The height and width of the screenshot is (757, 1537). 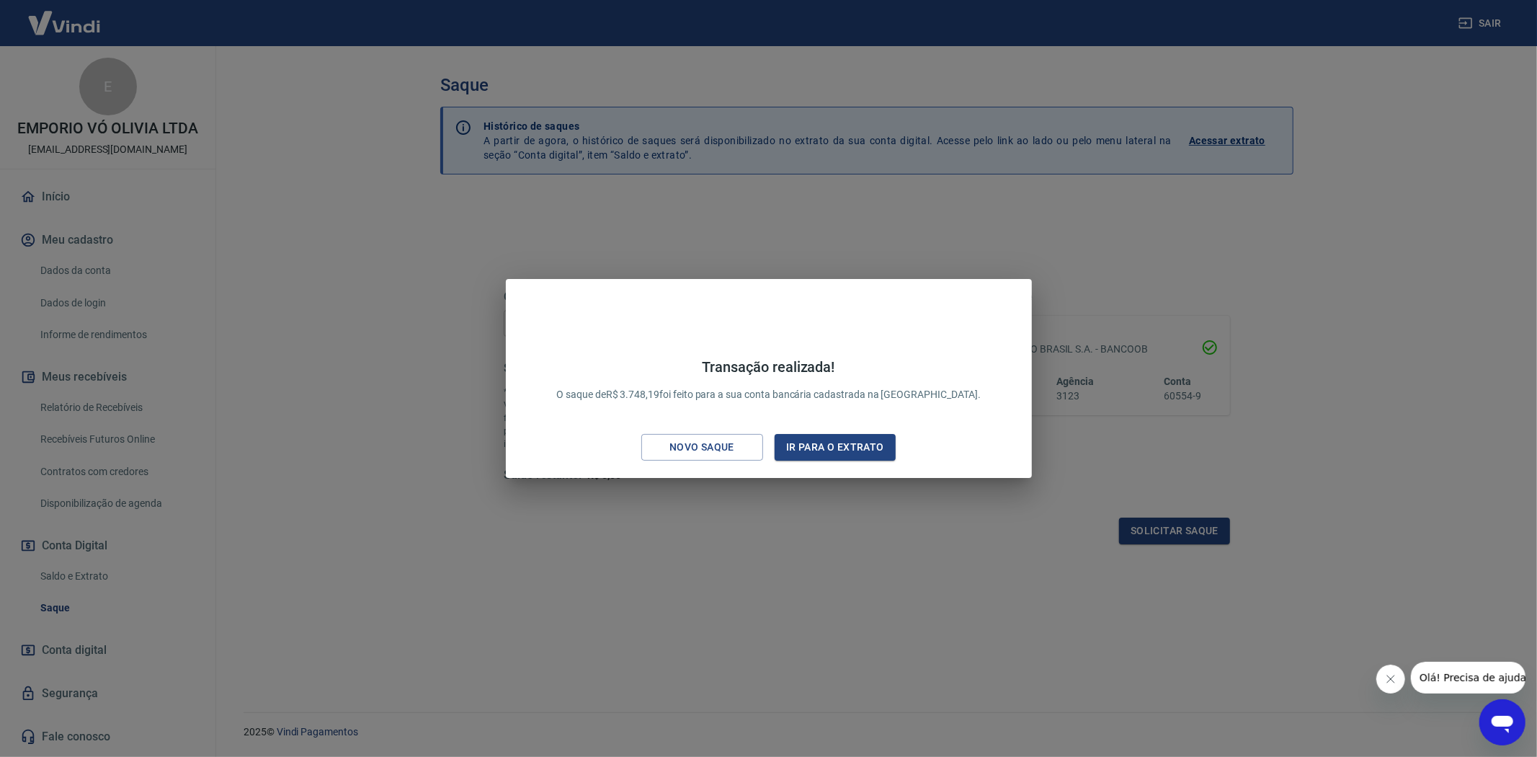 I want to click on div: Novo saque, so click(x=702, y=447).